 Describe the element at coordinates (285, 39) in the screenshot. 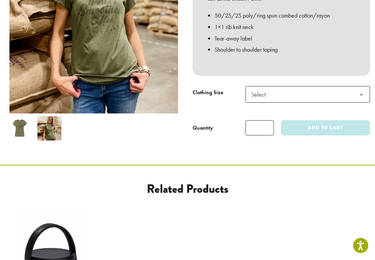

I see `li: Tear-away label` at that location.